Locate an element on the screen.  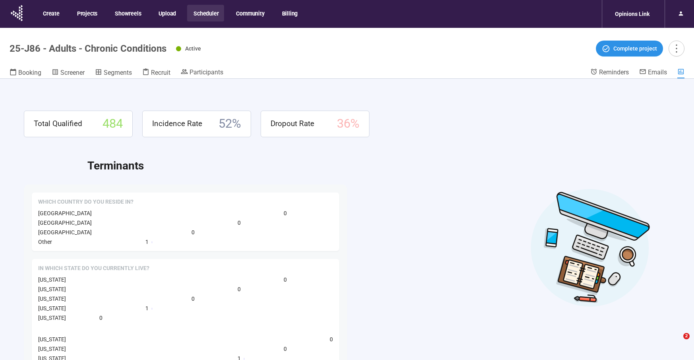
button: Community is located at coordinates (250, 13).